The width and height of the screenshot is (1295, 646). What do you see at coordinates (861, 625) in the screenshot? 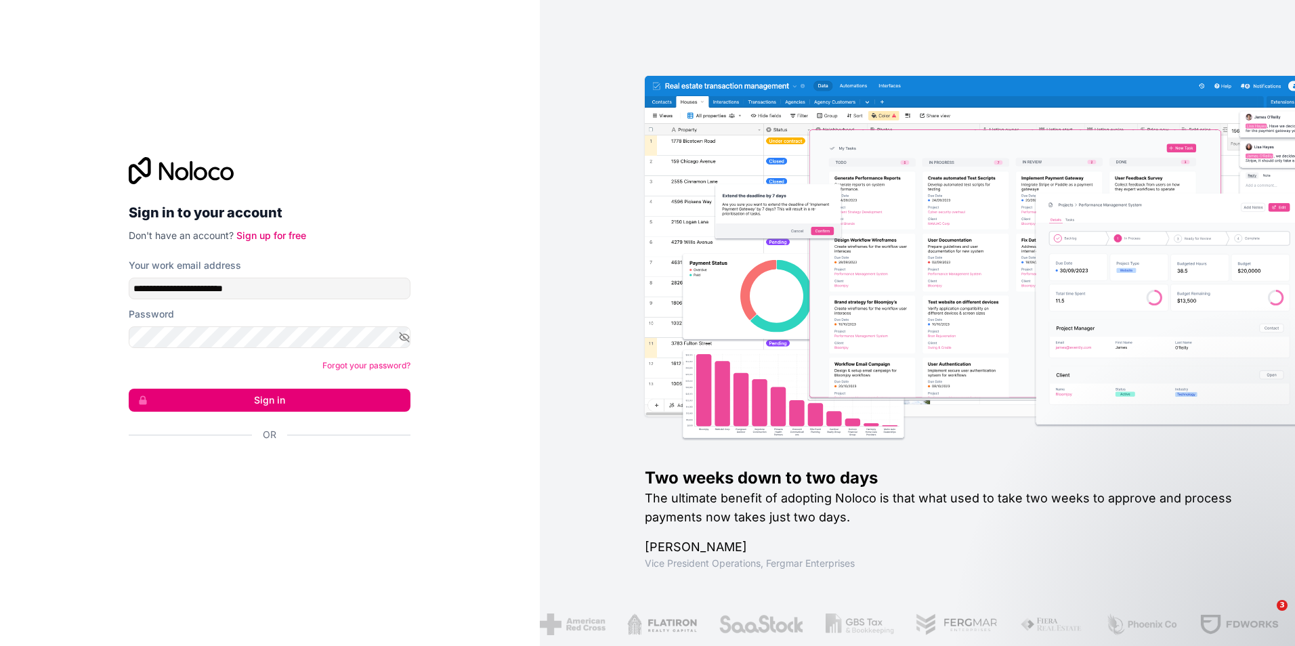
I see `img: /assets/gbstax-C-GtDUiK.png` at bounding box center [861, 625].